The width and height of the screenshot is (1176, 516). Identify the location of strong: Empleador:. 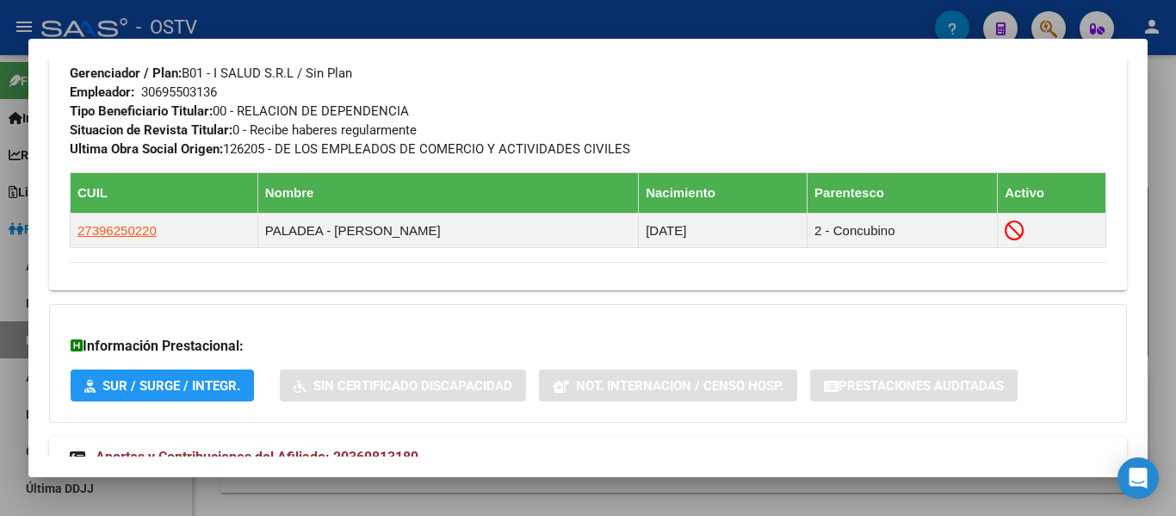
(102, 92).